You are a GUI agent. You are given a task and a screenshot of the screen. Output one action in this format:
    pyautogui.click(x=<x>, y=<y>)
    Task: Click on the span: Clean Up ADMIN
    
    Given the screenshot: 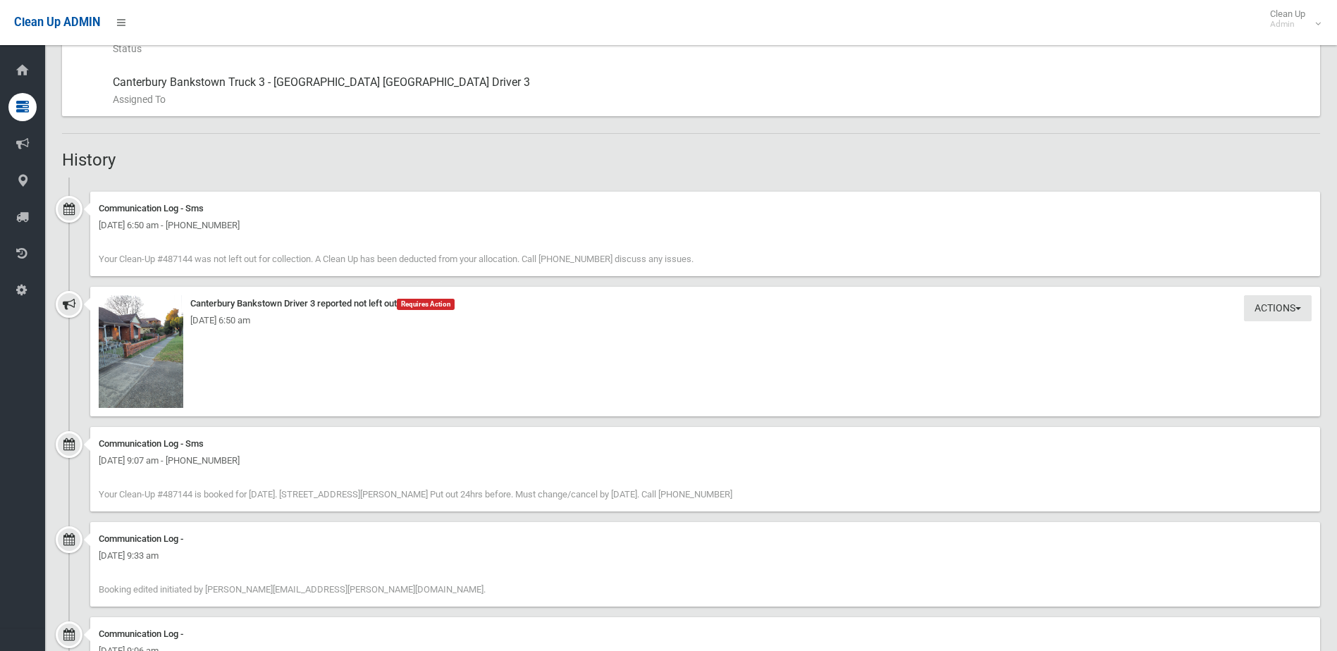 What is the action you would take?
    pyautogui.click(x=57, y=22)
    